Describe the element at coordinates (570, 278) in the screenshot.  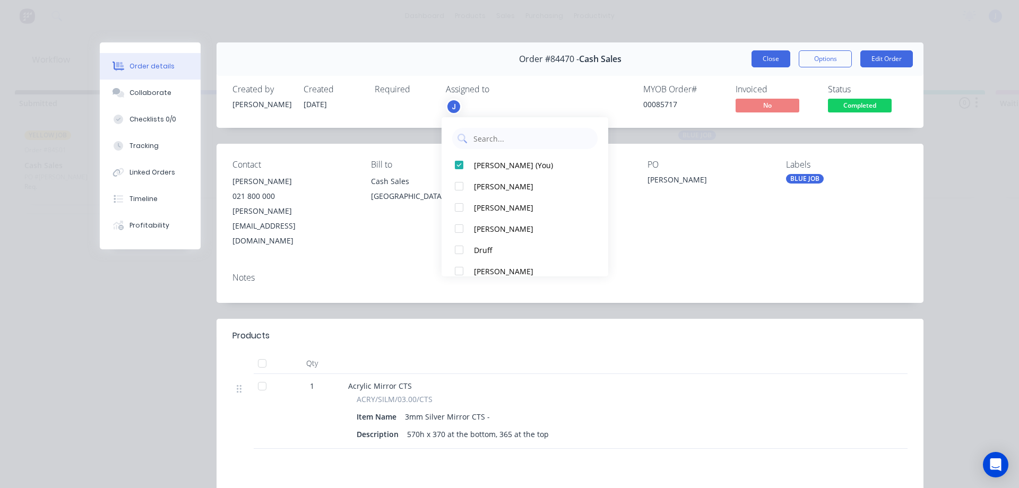
I see `div: Notes` at that location.